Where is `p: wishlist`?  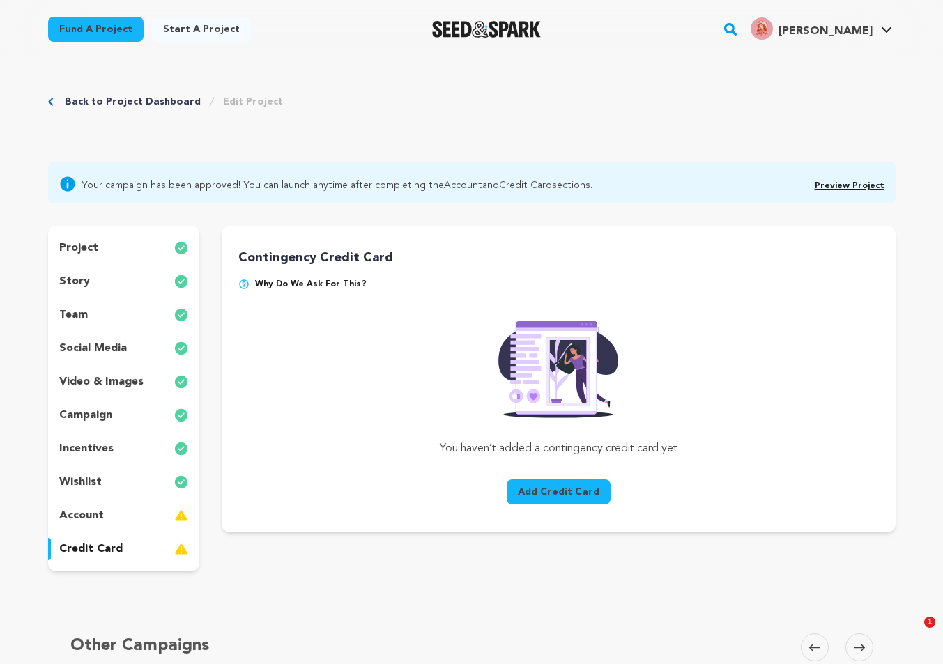 p: wishlist is located at coordinates (80, 482).